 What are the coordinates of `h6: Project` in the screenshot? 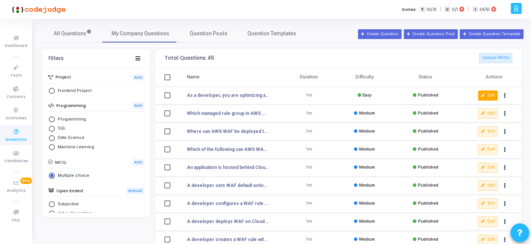 It's located at (63, 77).